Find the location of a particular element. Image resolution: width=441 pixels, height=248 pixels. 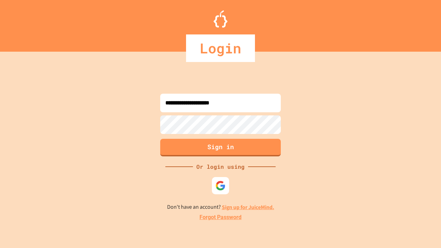

div: Login is located at coordinates (220, 48).